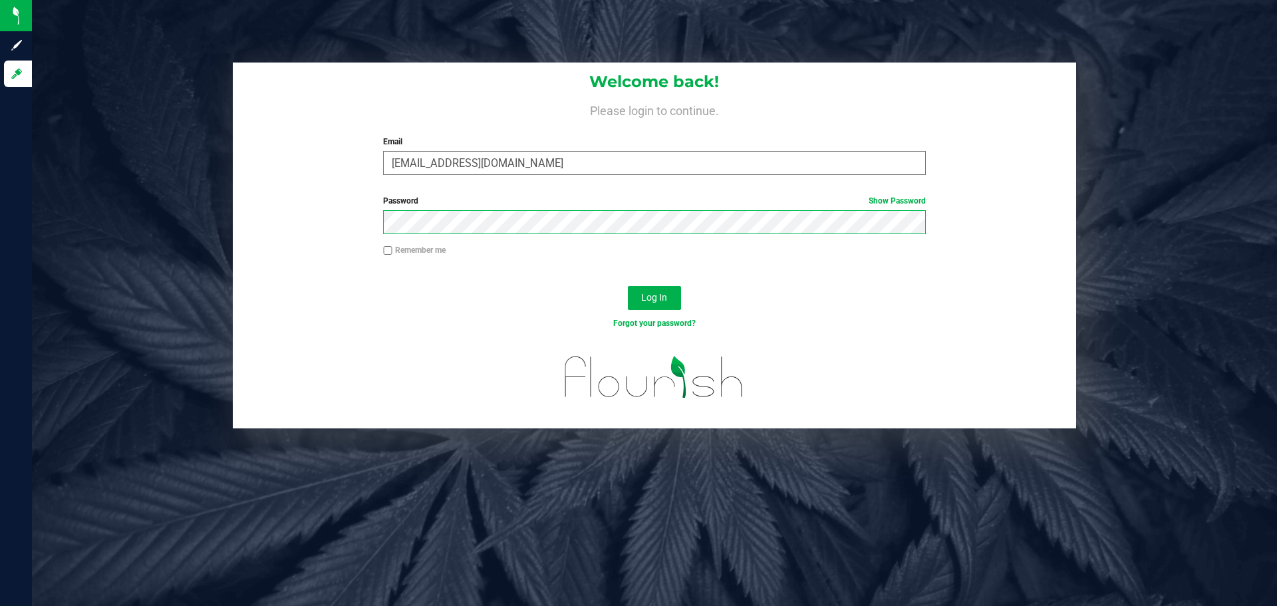 This screenshot has height=606, width=1277. What do you see at coordinates (654, 323) in the screenshot?
I see `a: Forgot your password?` at bounding box center [654, 323].